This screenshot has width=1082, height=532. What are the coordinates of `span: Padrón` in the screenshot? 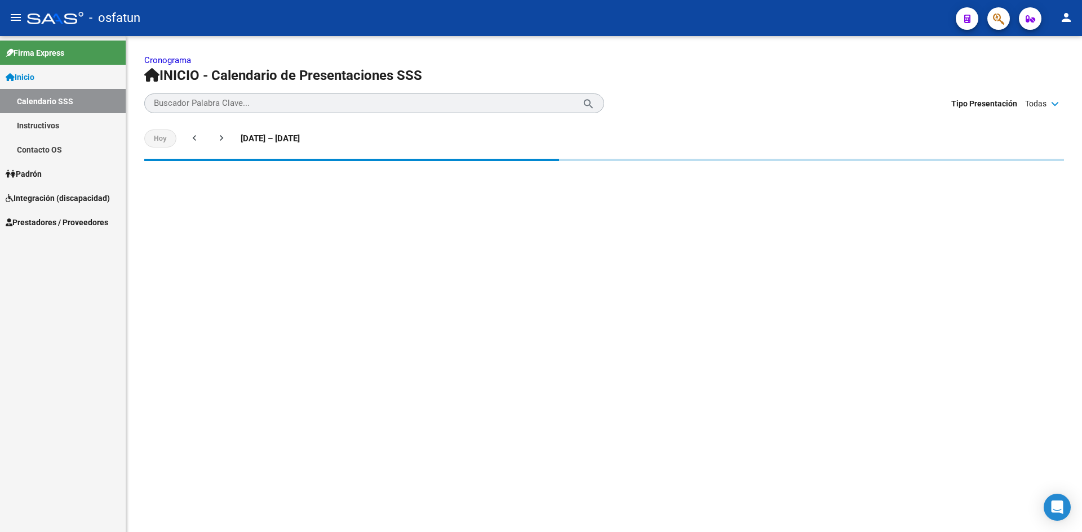 It's located at (24, 174).